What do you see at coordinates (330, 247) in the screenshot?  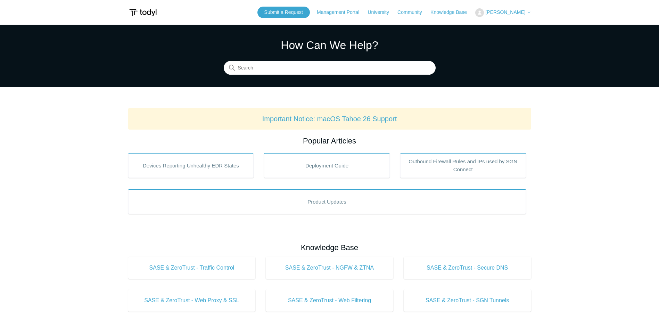 I see `h2: Knowledge Base` at bounding box center [330, 247].